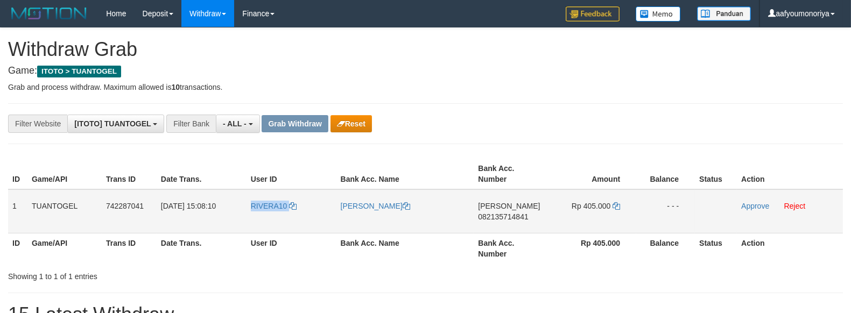  What do you see at coordinates (235, 124) in the screenshot?
I see `span: - ALL -` at bounding box center [235, 124].